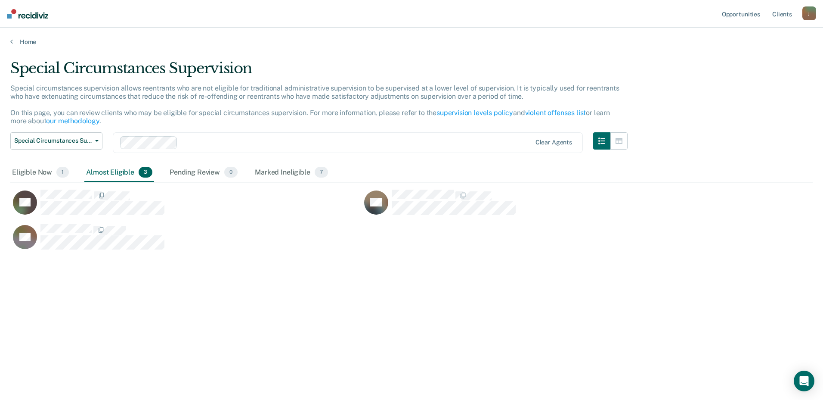 The height and width of the screenshot is (400, 823). I want to click on a: Home, so click(412, 42).